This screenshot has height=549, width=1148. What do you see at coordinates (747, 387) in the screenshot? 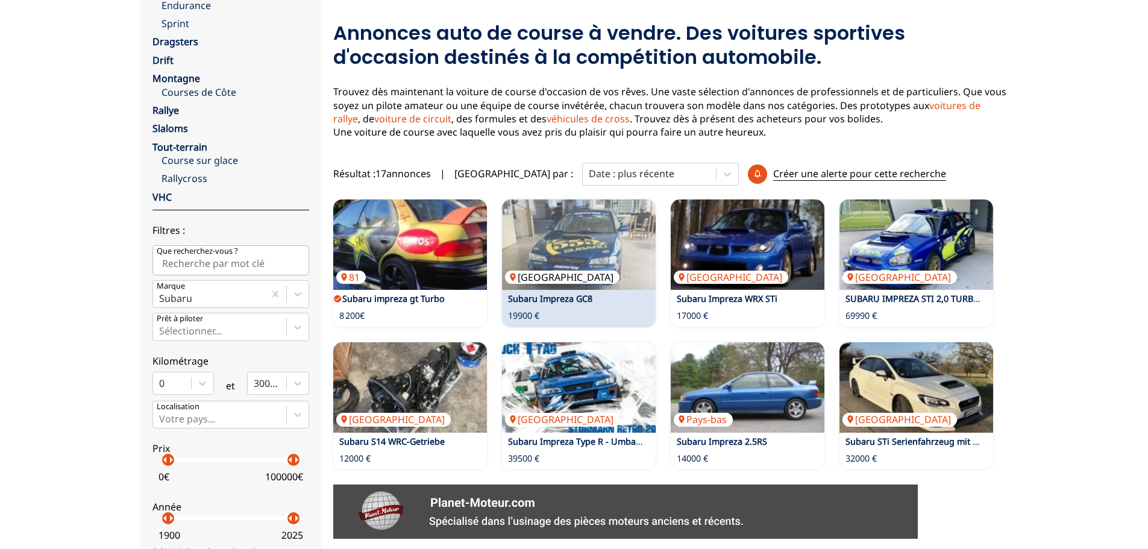
I see `img: Subaru Impreza 2.5RS` at bounding box center [747, 387].